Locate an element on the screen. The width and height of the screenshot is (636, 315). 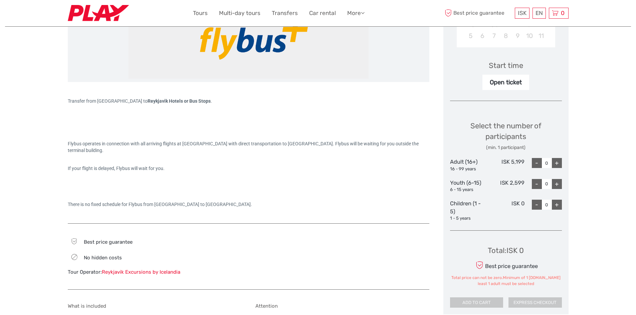
div: 1 - 5 years is located at coordinates (468, 219).